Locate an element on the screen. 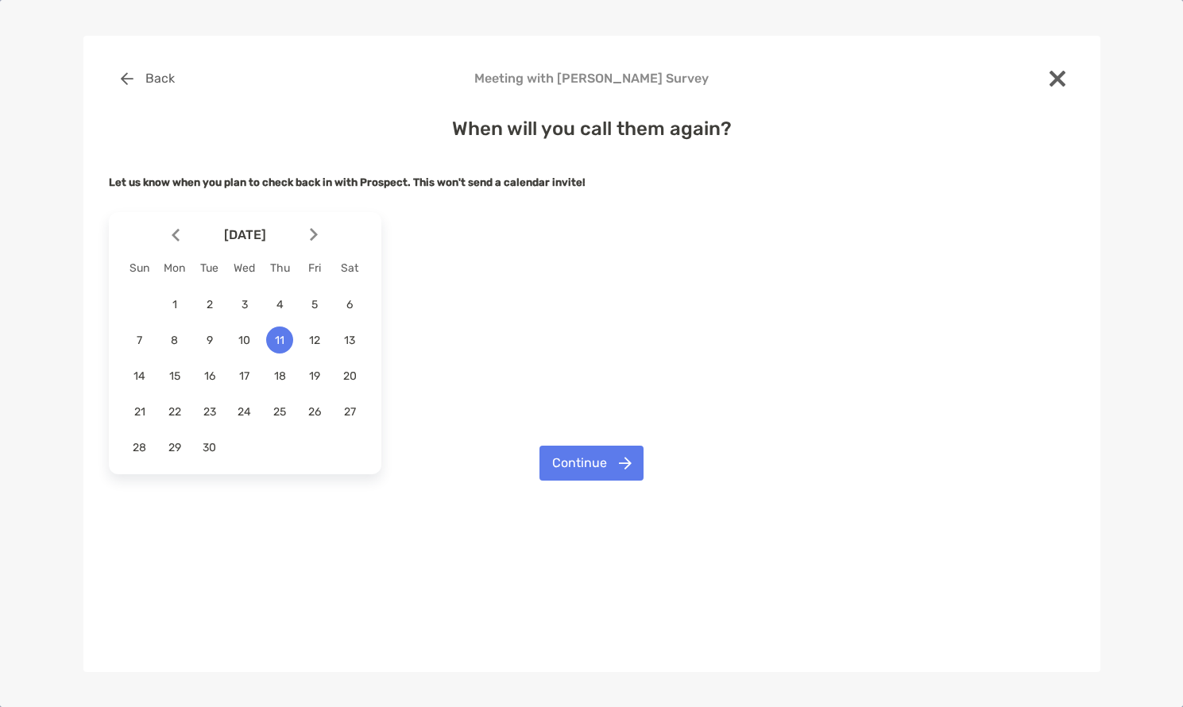 The width and height of the screenshot is (1183, 707). h5: Let us know when you plan to check back in with Prospect. is located at coordinates (592, 182).